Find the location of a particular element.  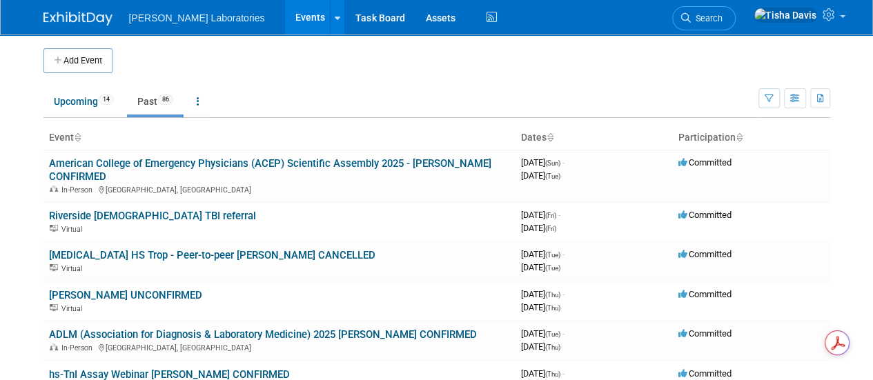

a: Sort by Participation Type is located at coordinates (739, 137).